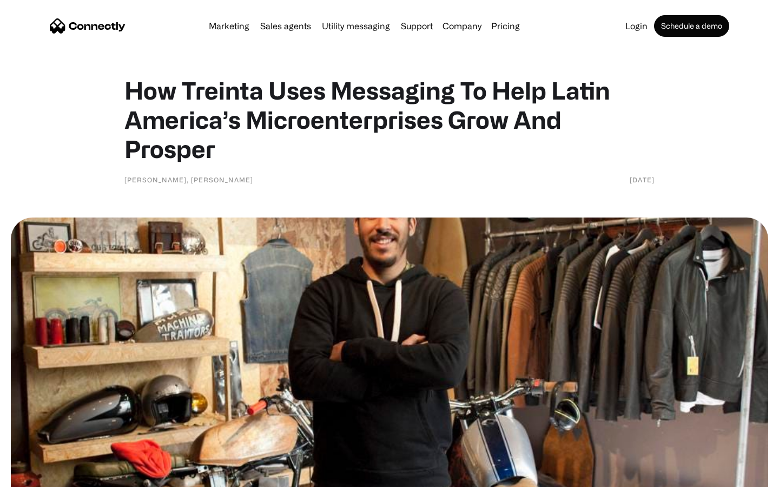  What do you see at coordinates (636, 26) in the screenshot?
I see `a: Login` at bounding box center [636, 26].